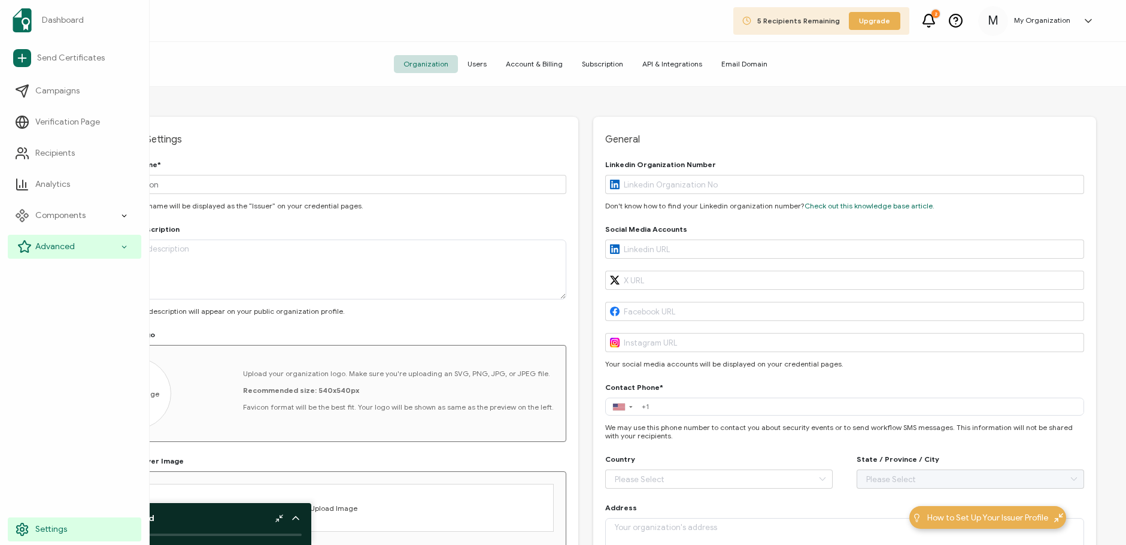 This screenshot has height=545, width=1126. What do you see at coordinates (326, 311) in the screenshot?
I see `p: Your organization description will appear on your public organization profile.` at bounding box center [326, 311].